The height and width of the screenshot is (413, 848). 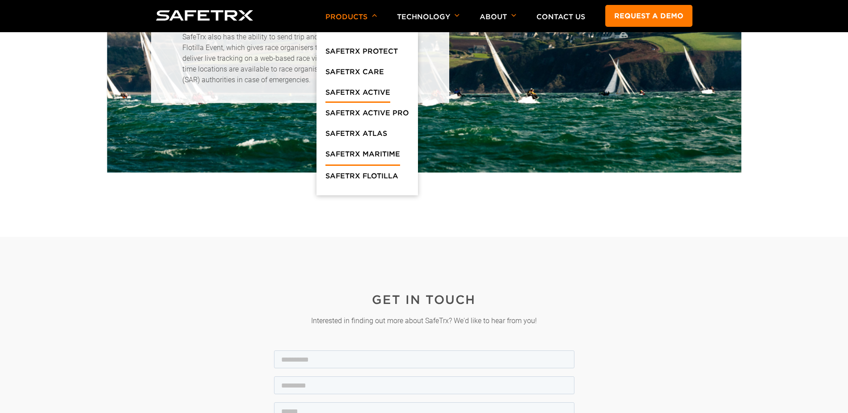 I want to click on span: Request a Demo, so click(x=32, y=98).